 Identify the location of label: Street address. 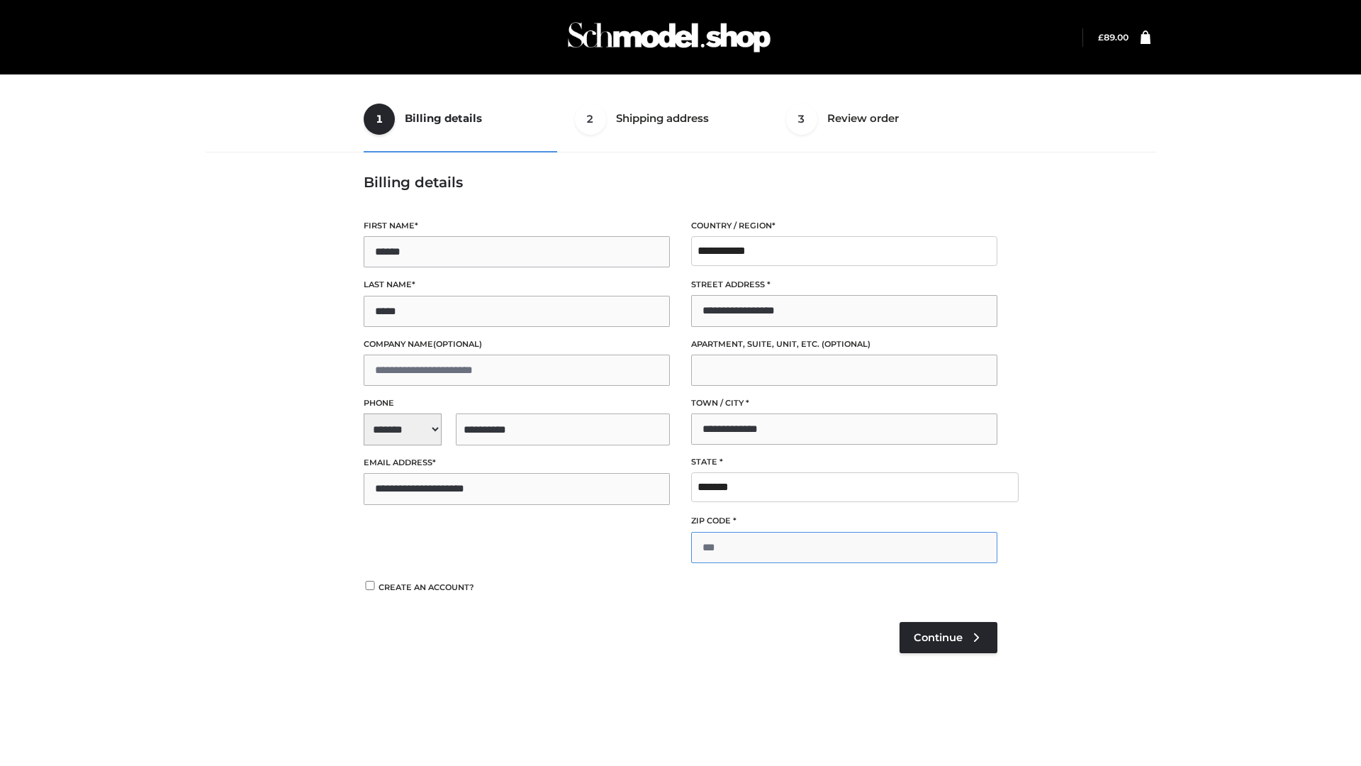
(844, 284).